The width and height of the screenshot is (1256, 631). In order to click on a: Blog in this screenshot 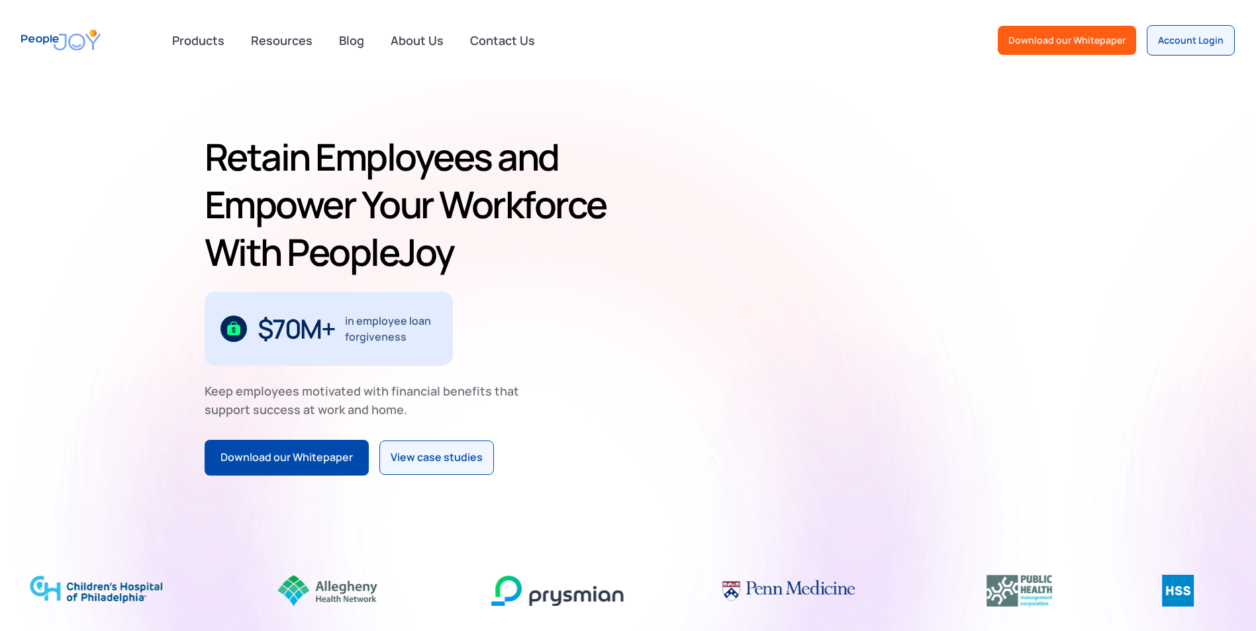, I will do `click(351, 40)`.